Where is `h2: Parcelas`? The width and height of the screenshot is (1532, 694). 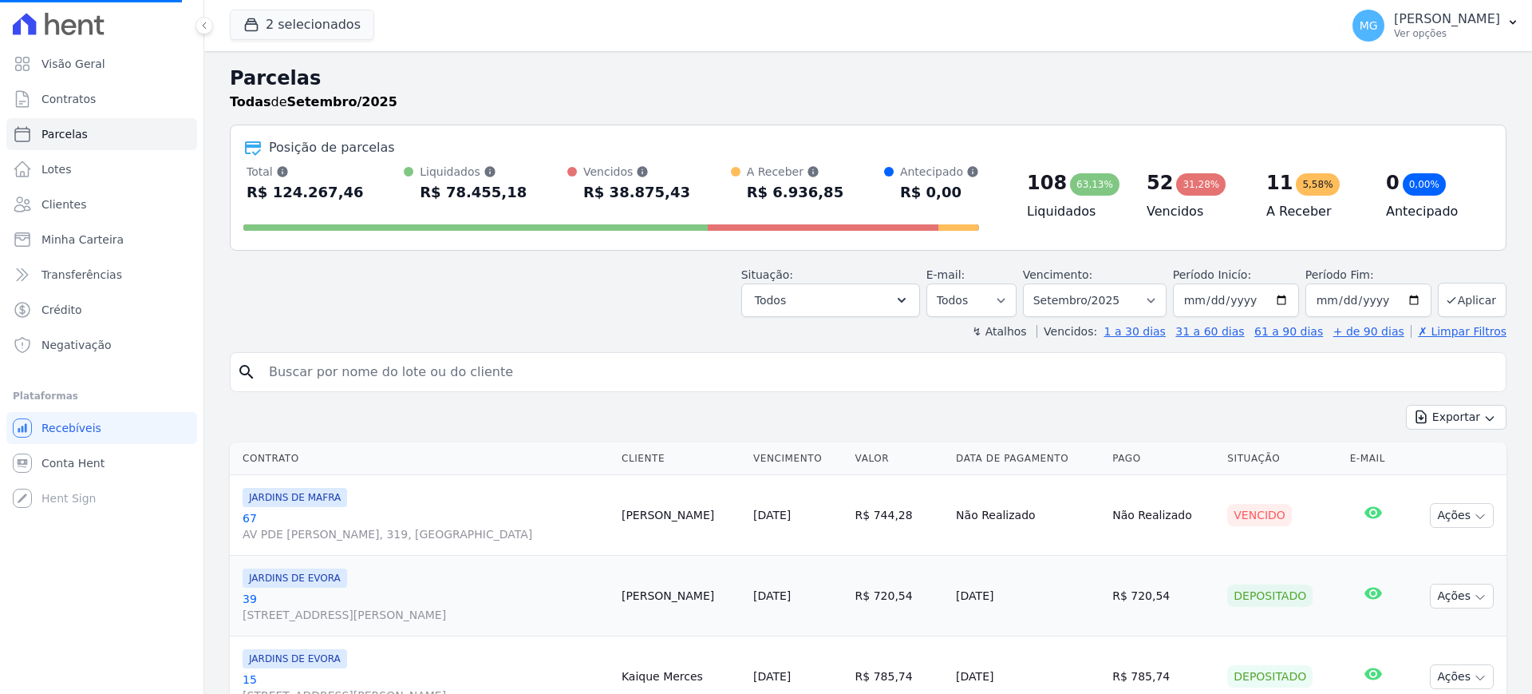
h2: Parcelas is located at coordinates (868, 78).